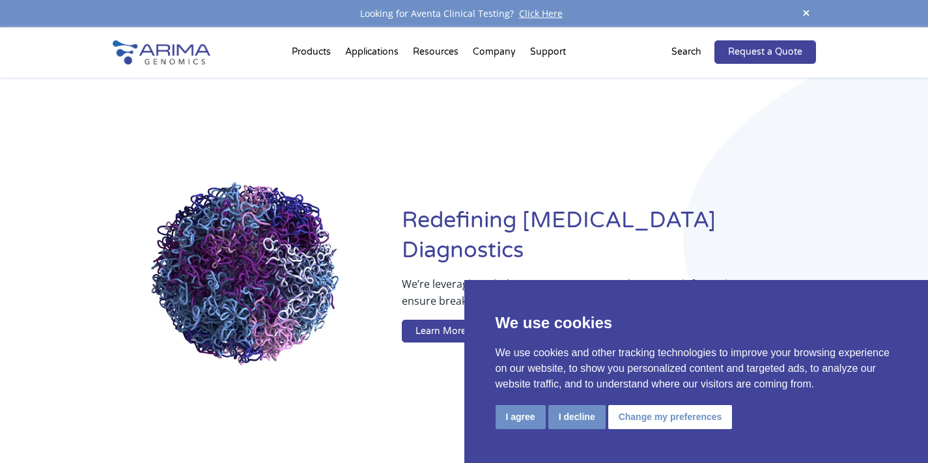 This screenshot has width=928, height=463. What do you see at coordinates (696, 368) in the screenshot?
I see `p: We use cookies and other tracking technologies to improve your browsing experience on our website...` at bounding box center [696, 368].